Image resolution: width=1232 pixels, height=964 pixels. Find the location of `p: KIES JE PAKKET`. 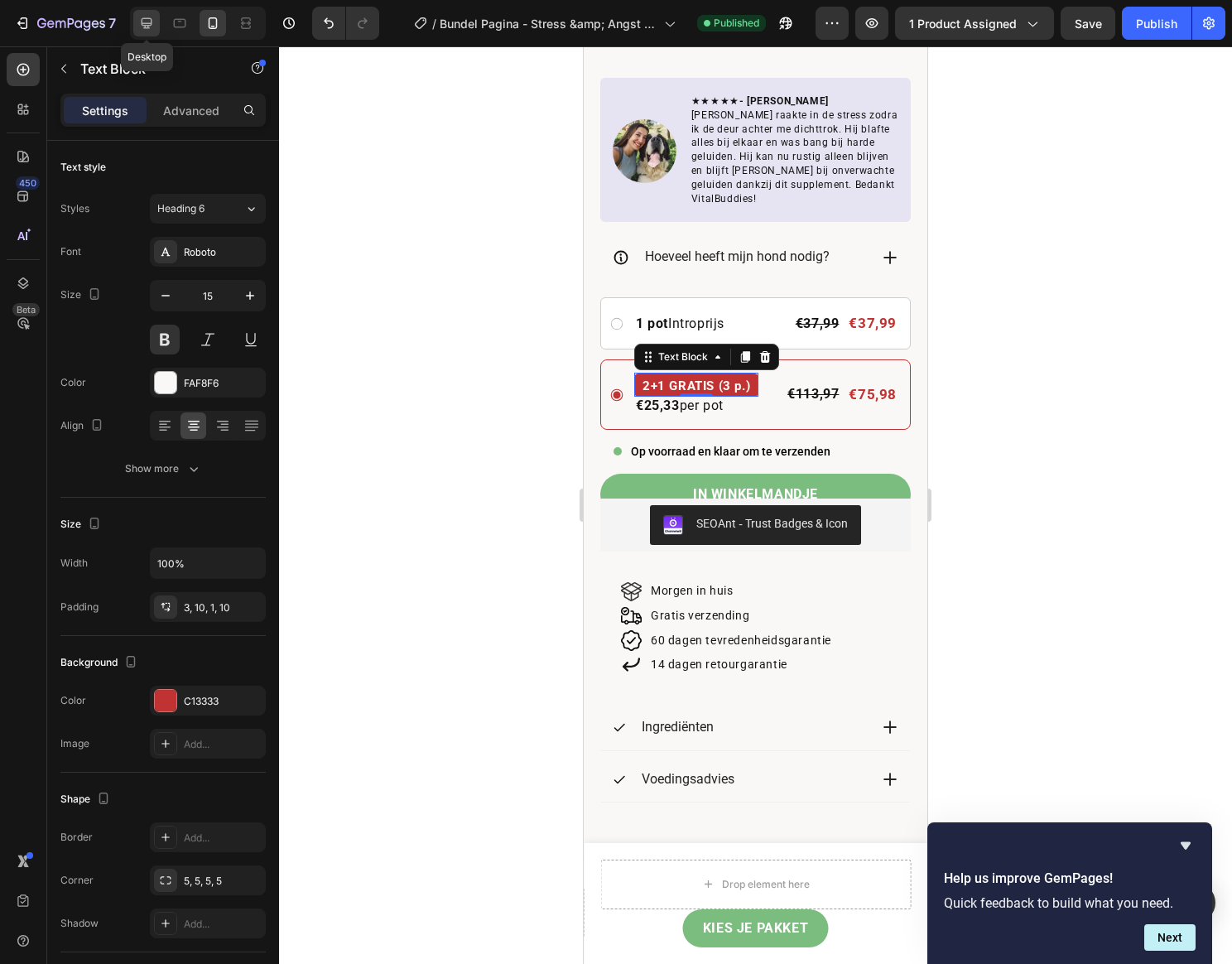

p: KIES JE PAKKET is located at coordinates (172, 881).